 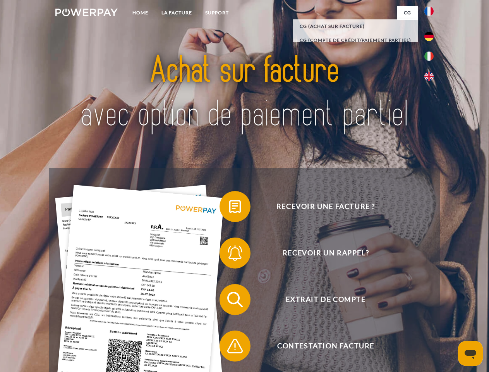 I want to click on span: Contestation Facture, so click(x=326, y=346).